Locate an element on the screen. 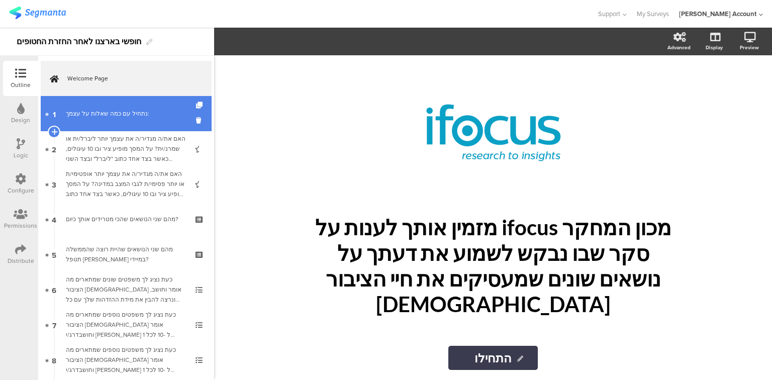 The width and height of the screenshot is (772, 380). i: Delete is located at coordinates (200, 120).